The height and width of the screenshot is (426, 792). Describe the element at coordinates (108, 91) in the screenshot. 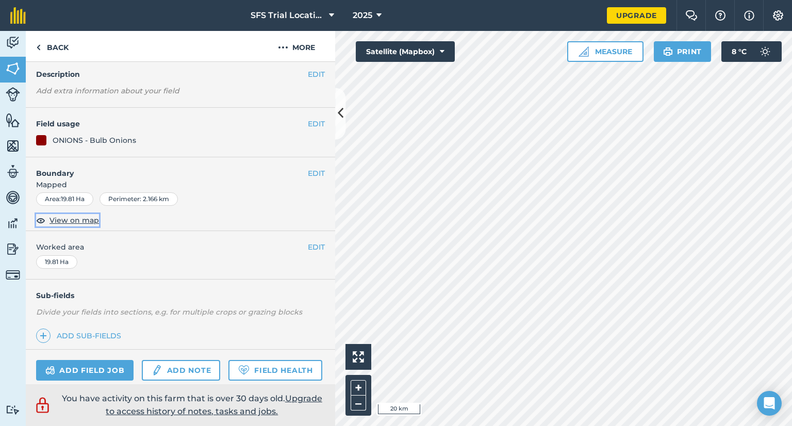

I see `em: Add extra information about your field` at that location.